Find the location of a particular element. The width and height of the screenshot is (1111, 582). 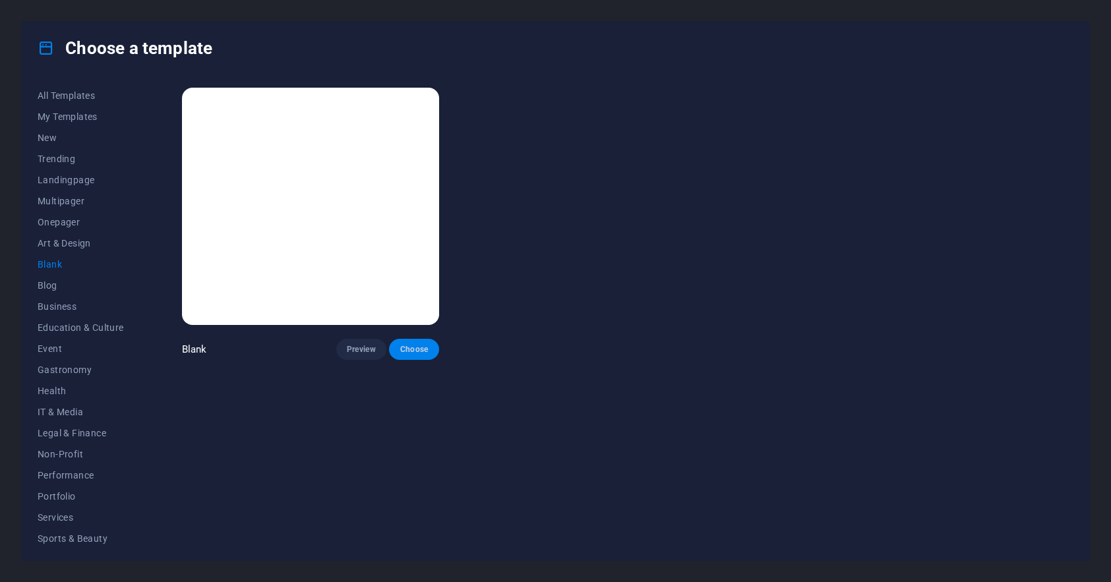

button: Legal & Finance is located at coordinates (80, 433).